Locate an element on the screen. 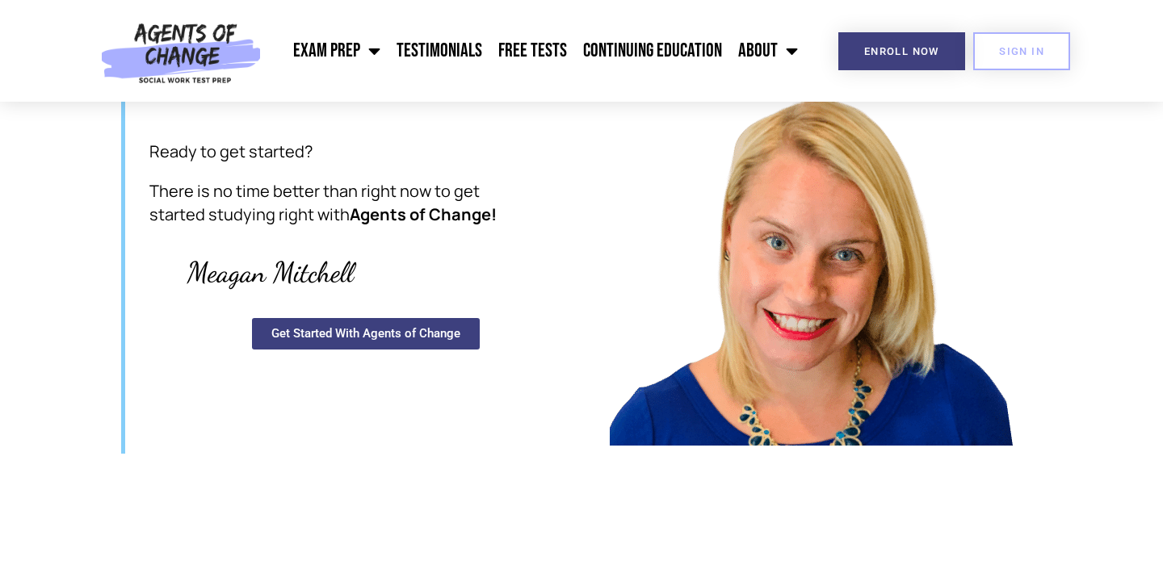  a: Free Tests is located at coordinates (532, 51).